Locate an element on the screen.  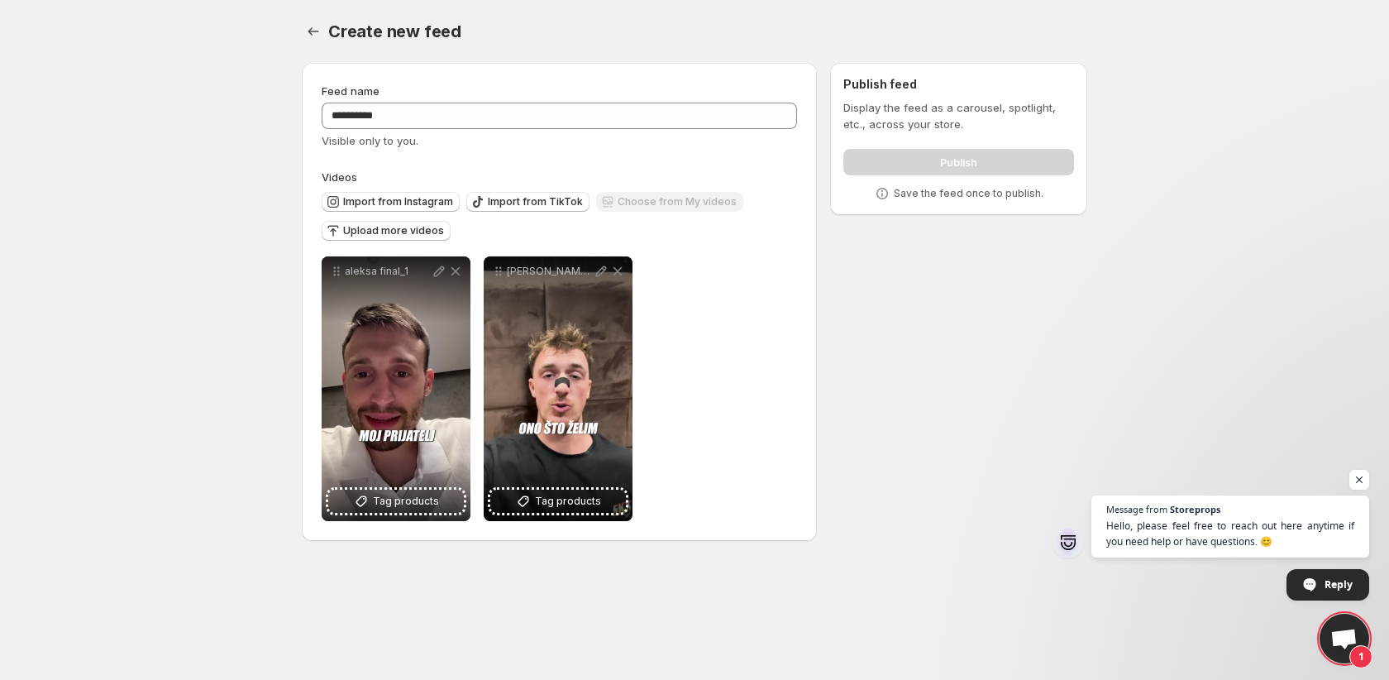
span: Message from is located at coordinates (1137, 508).